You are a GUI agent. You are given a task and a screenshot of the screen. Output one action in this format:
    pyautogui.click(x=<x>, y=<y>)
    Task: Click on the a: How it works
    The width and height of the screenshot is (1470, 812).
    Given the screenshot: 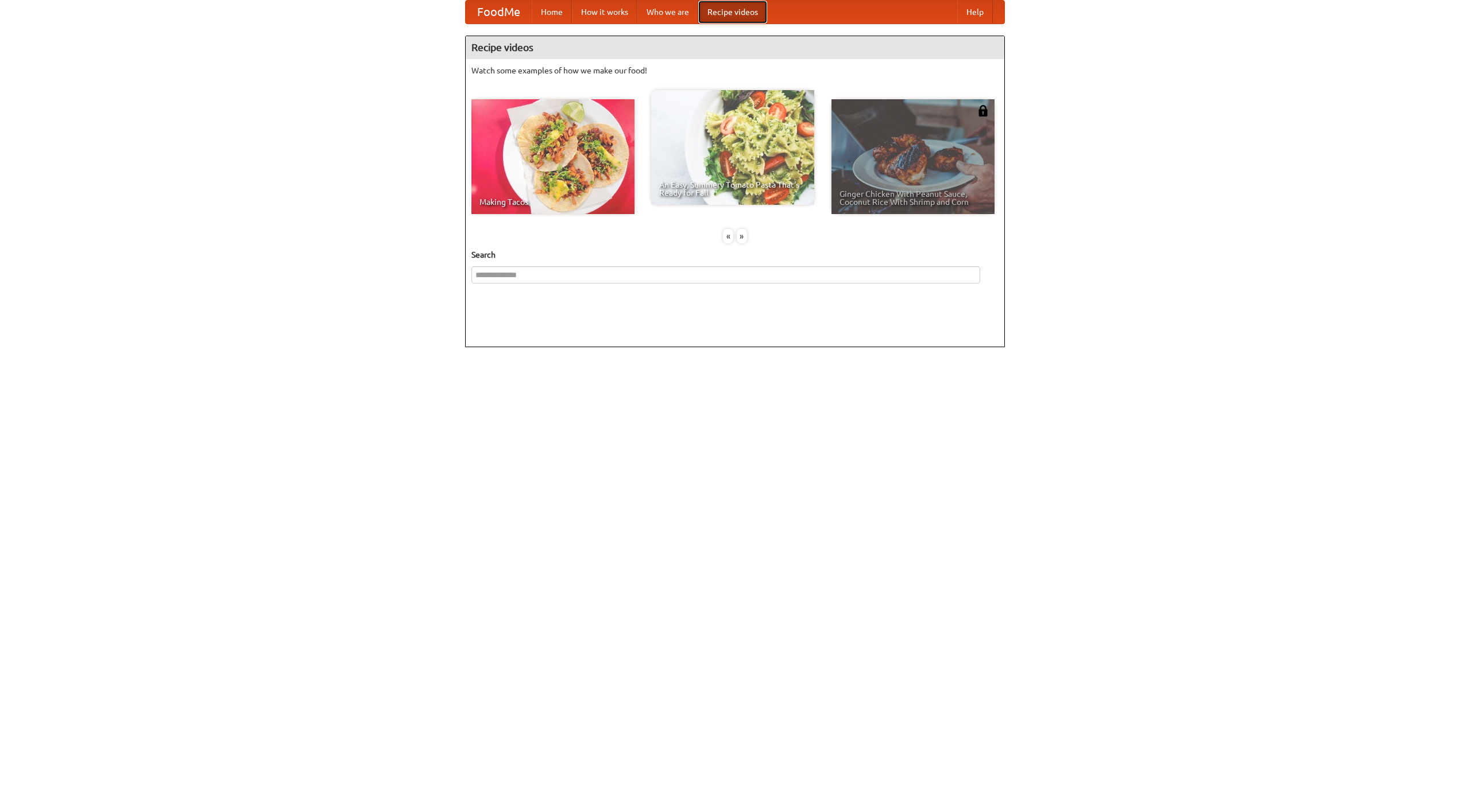 What is the action you would take?
    pyautogui.click(x=605, y=13)
    